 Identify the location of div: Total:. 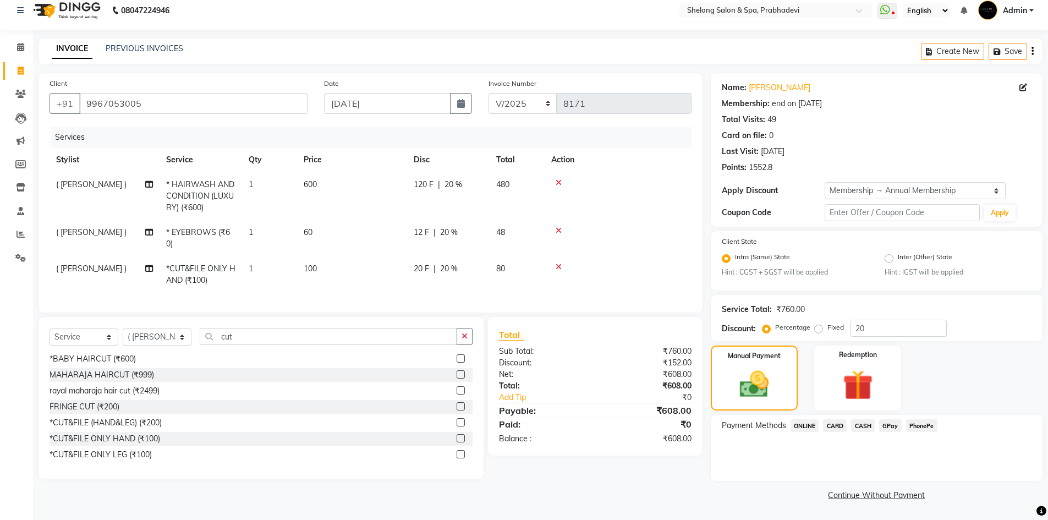
(543, 385).